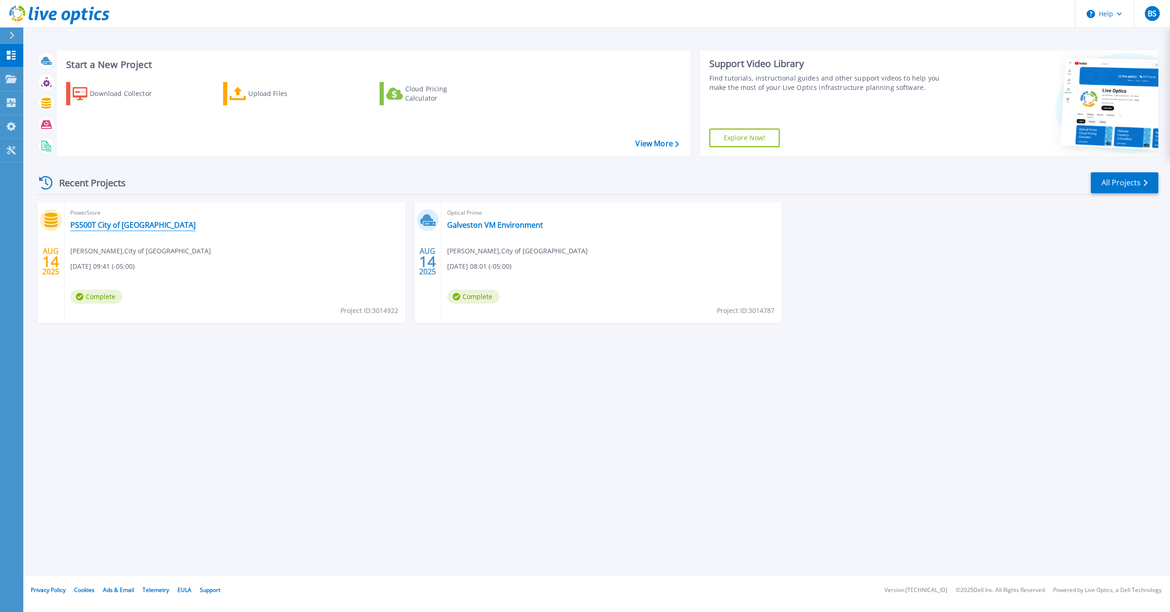  What do you see at coordinates (87, 183) in the screenshot?
I see `div: Recent Projects` at bounding box center [87, 183].